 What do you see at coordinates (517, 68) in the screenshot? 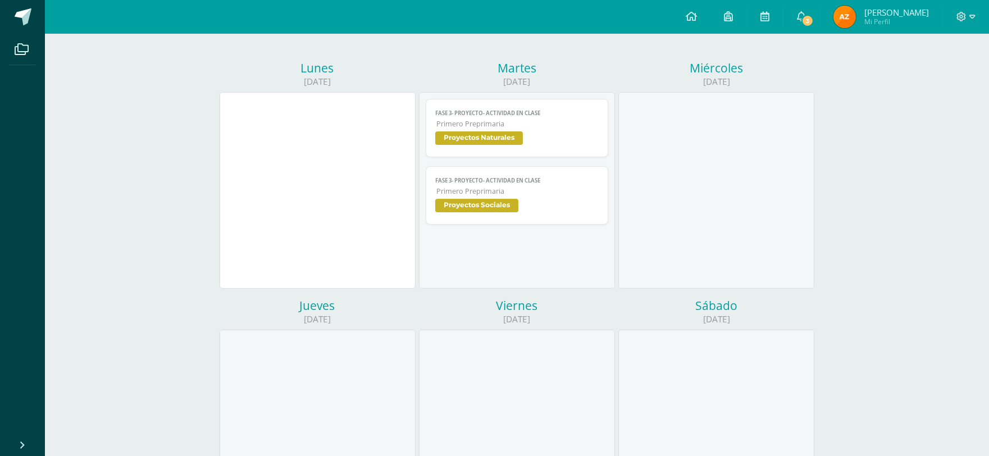
I see `div: Martes` at bounding box center [517, 68].